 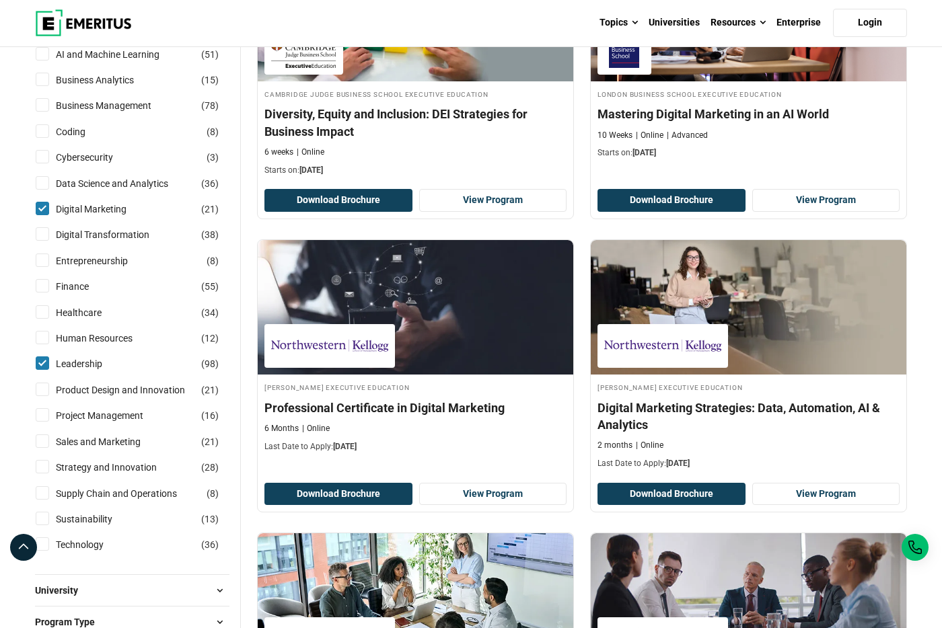 What do you see at coordinates (415, 122) in the screenshot?
I see `h4: Diversity, Equity and Inclusion: DEI Strategies for Business Impact` at bounding box center [415, 122].